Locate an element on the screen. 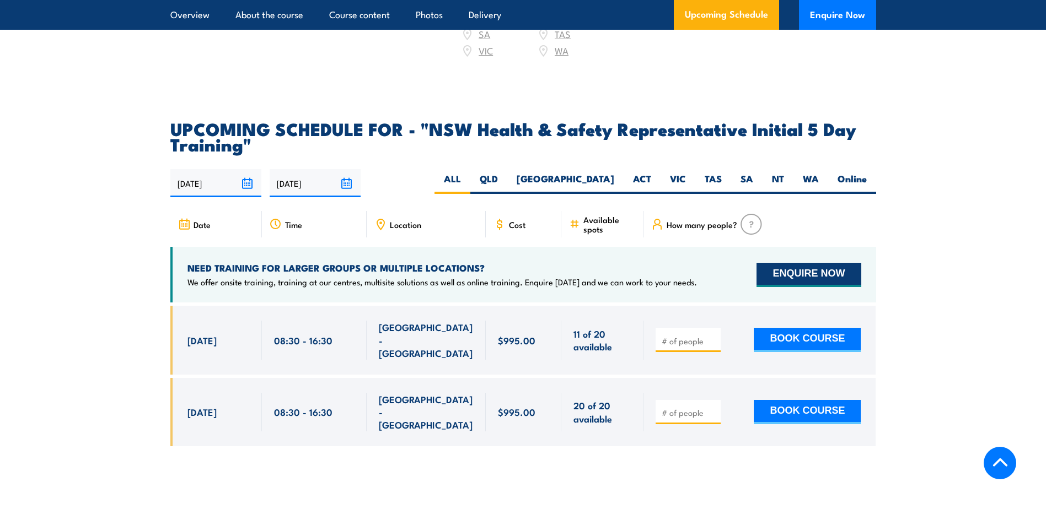  label: NT is located at coordinates (778, 183).